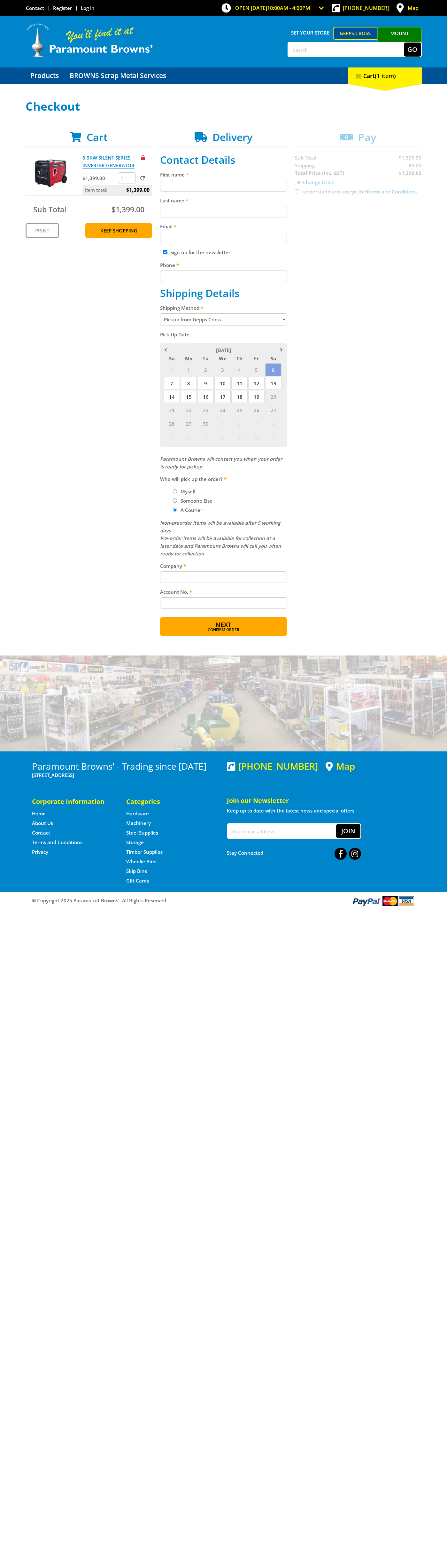  Describe the element at coordinates (273, 410) in the screenshot. I see `span: 27` at that location.